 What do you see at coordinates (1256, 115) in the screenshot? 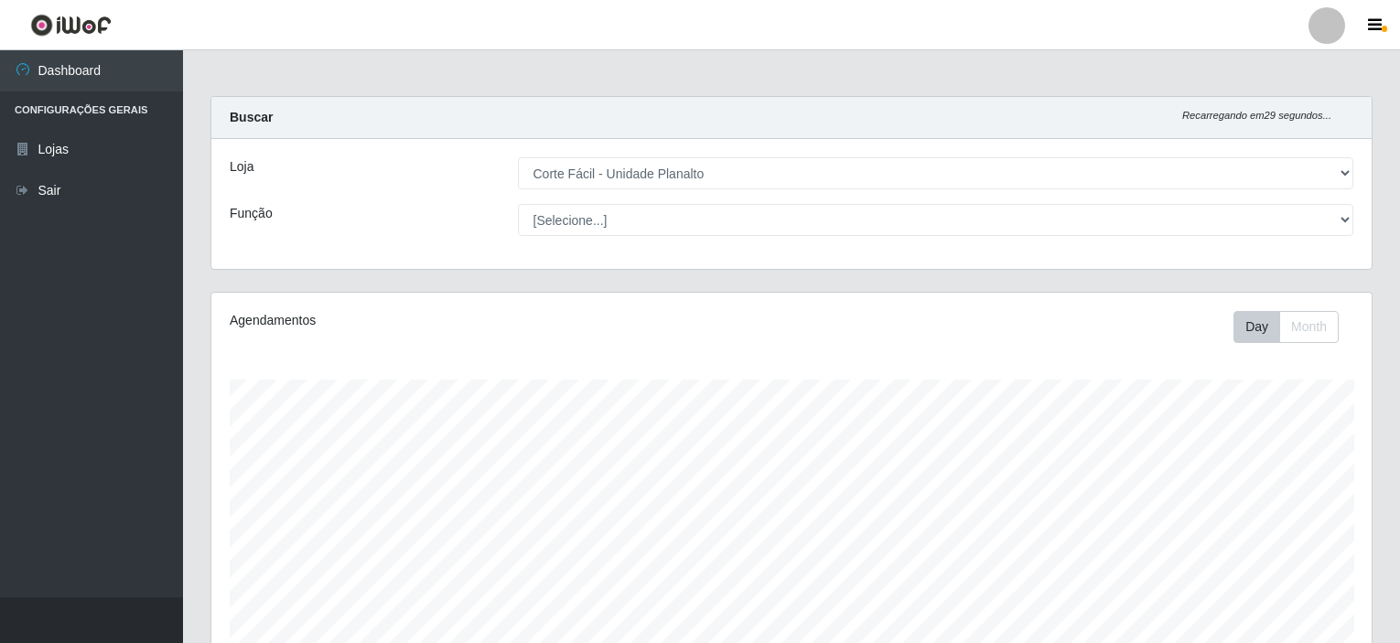
I see `i: Recarregando em 29 segundos...` at bounding box center [1256, 115].